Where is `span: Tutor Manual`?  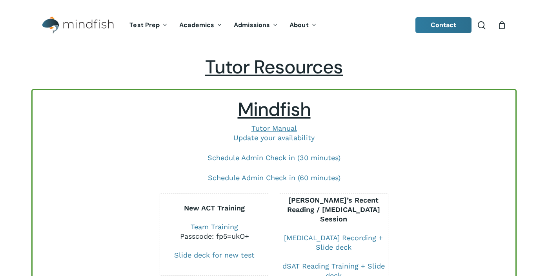
span: Tutor Manual is located at coordinates (274, 128).